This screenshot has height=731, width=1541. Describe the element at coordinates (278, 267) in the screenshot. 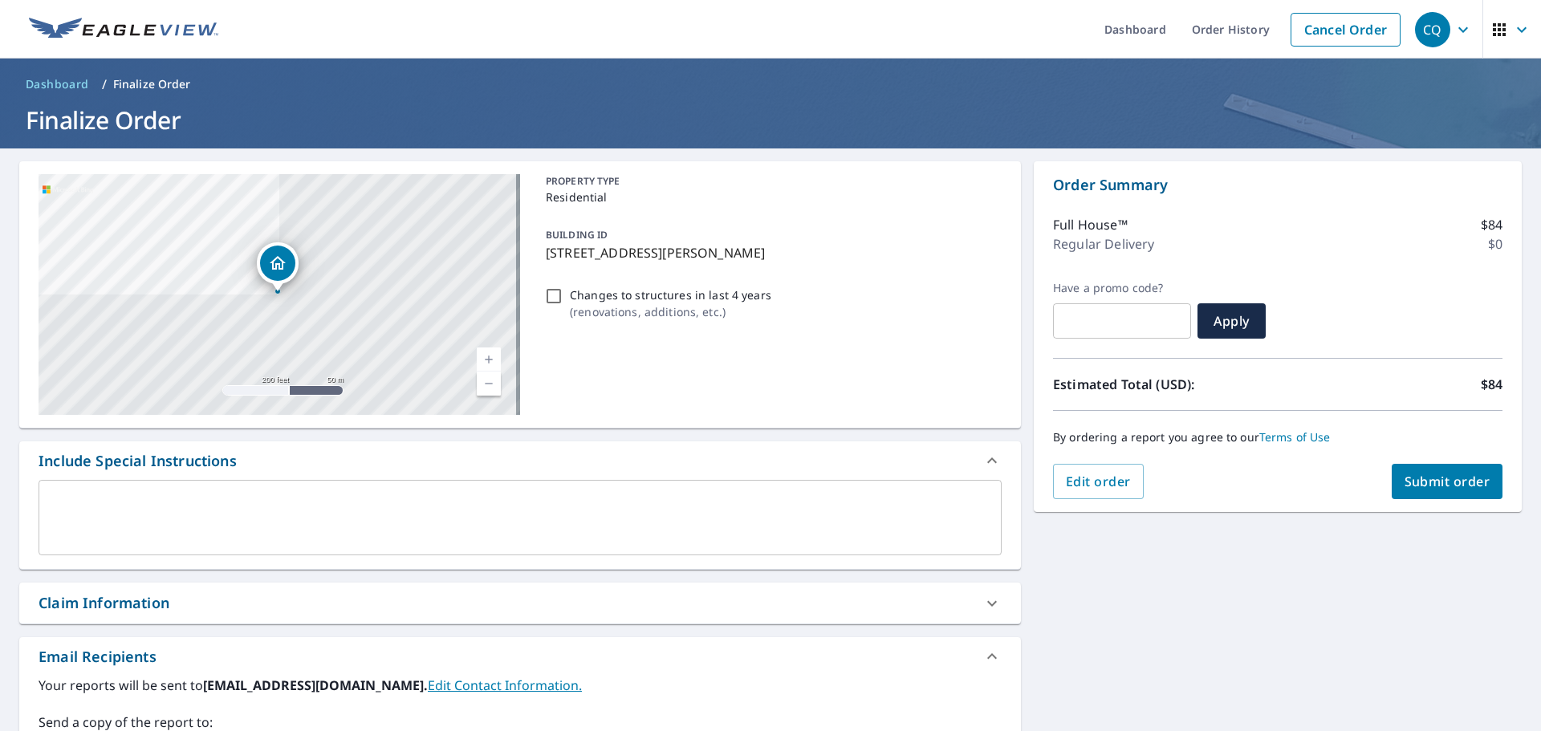

I see `div: Dropped pin, building 1, Residential property, 137 CHELSEA DR CHESTERMERE AB T1X1Z2` at that location.